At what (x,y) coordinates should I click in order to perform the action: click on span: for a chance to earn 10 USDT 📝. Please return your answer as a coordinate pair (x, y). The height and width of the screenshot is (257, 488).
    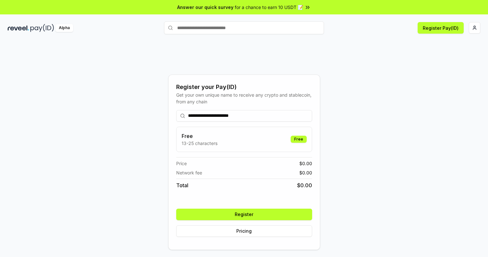
    Looking at the image, I should click on (269, 7).